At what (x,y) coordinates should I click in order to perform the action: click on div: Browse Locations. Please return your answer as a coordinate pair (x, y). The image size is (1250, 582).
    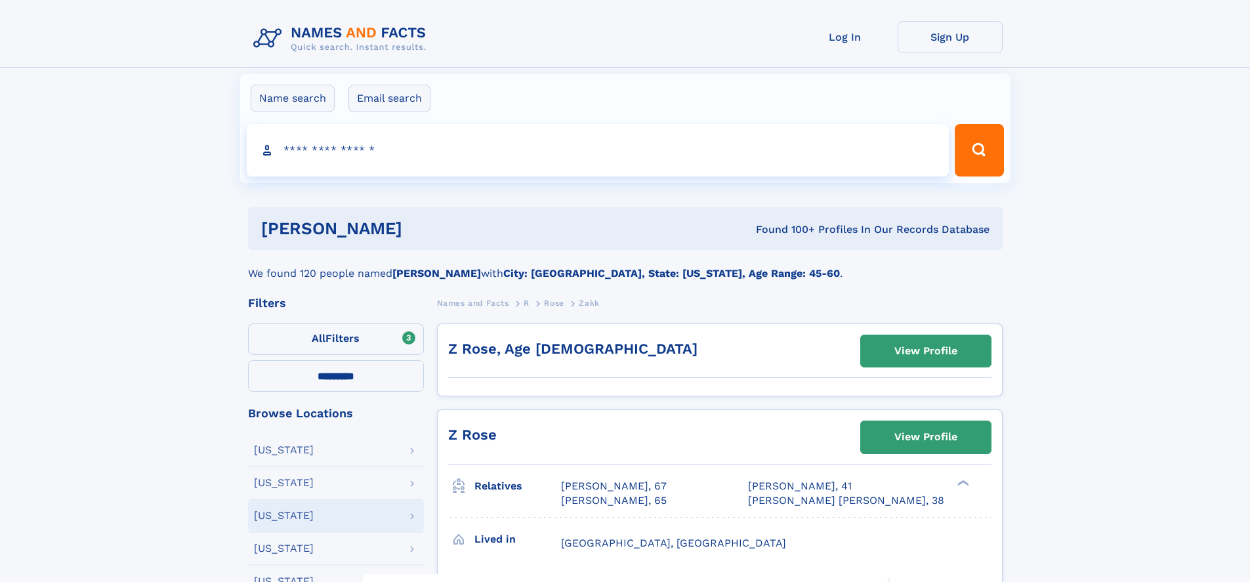
    Looking at the image, I should click on (336, 413).